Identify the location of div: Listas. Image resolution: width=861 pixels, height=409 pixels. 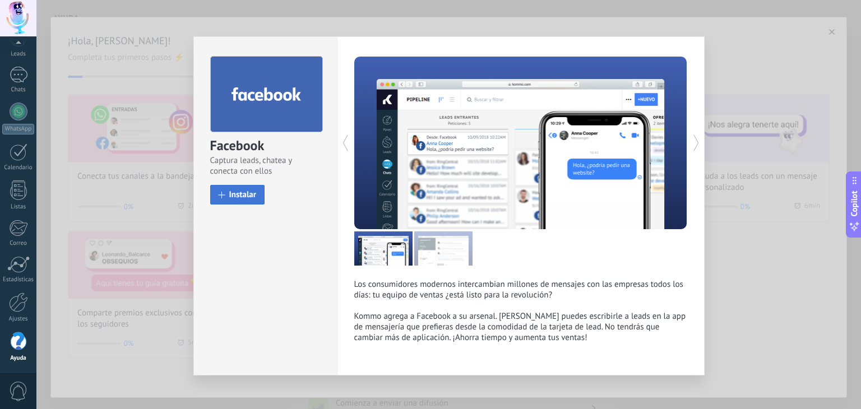
(19, 207).